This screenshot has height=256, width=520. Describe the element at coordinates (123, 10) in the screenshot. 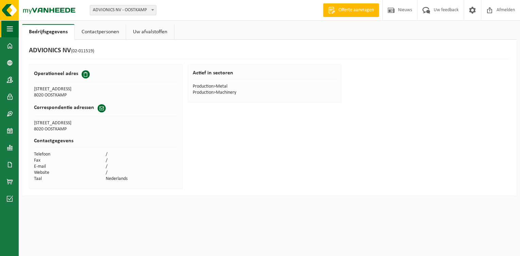

I see `span: ADVIONICS NV - OOSTKAMP` at that location.